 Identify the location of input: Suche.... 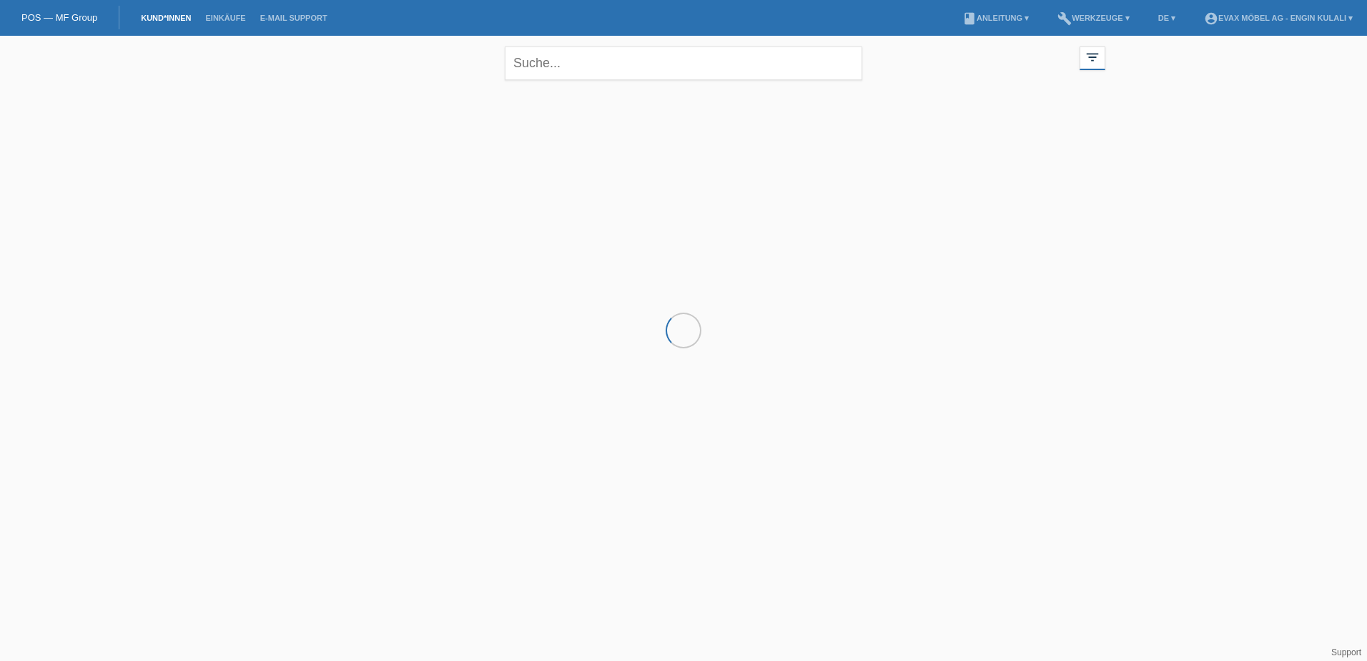
(684, 63).